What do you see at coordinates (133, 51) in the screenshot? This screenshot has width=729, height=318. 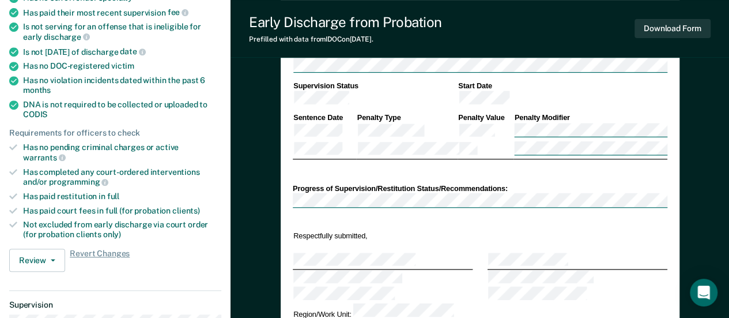 I see `span: date` at bounding box center [133, 51].